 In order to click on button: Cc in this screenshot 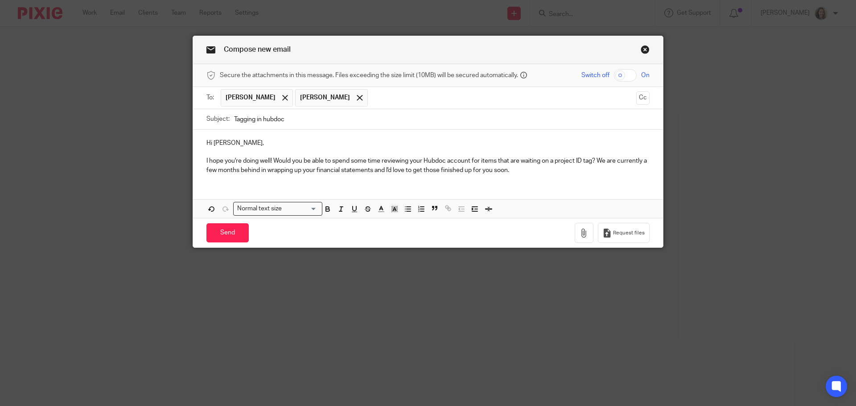, I will do `click(643, 98)`.